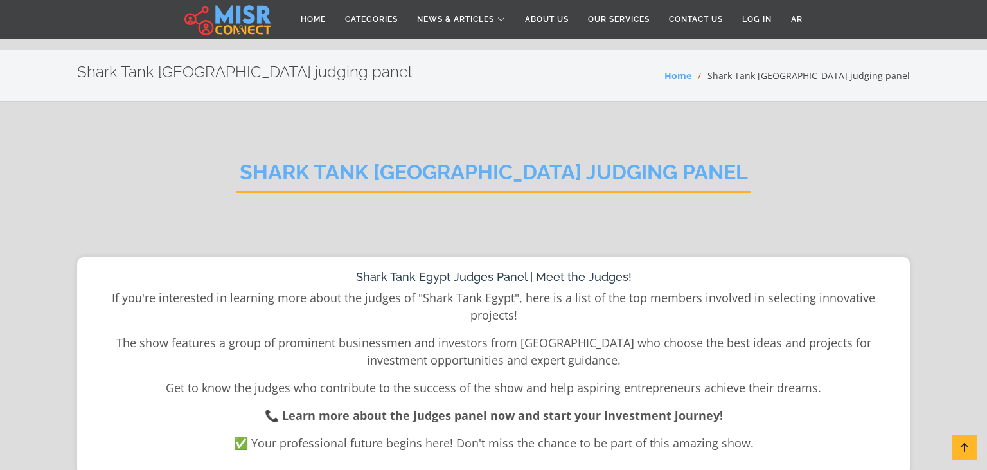  What do you see at coordinates (797, 19) in the screenshot?
I see `a: AR` at bounding box center [797, 19].